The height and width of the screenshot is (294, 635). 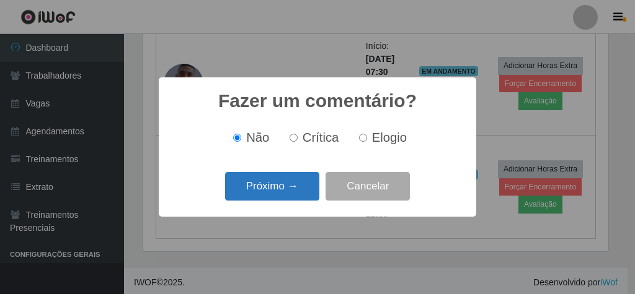 What do you see at coordinates (389, 138) in the screenshot?
I see `span: Elogio` at bounding box center [389, 138].